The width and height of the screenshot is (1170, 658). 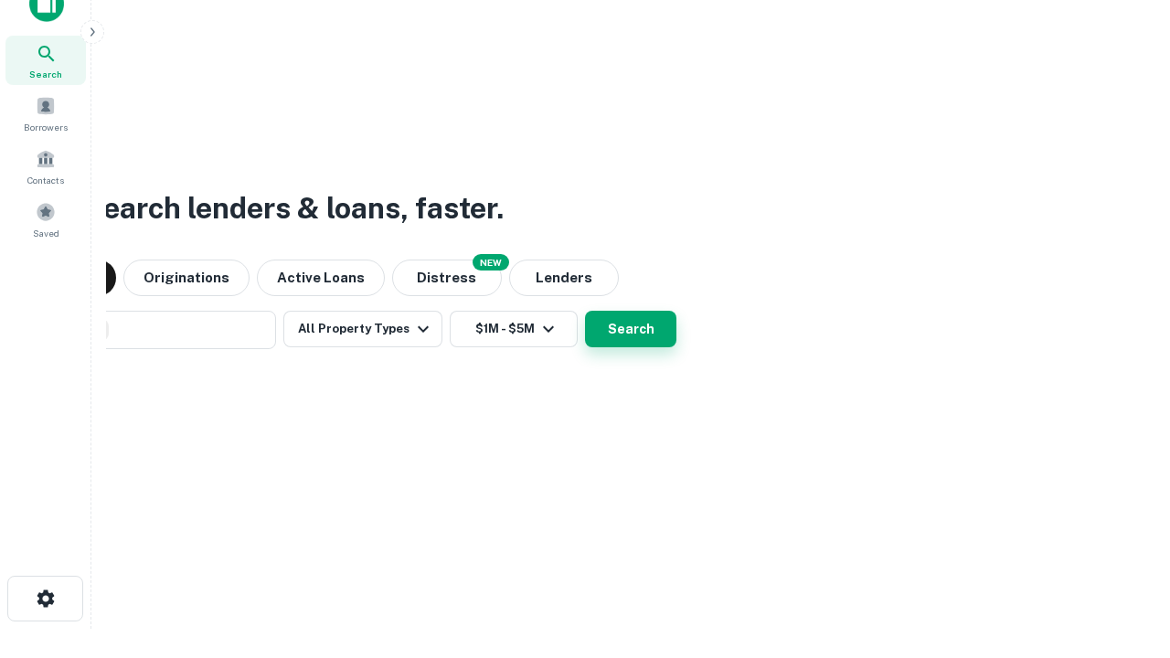 What do you see at coordinates (46, 113) in the screenshot?
I see `div: Borrowers` at bounding box center [46, 113].